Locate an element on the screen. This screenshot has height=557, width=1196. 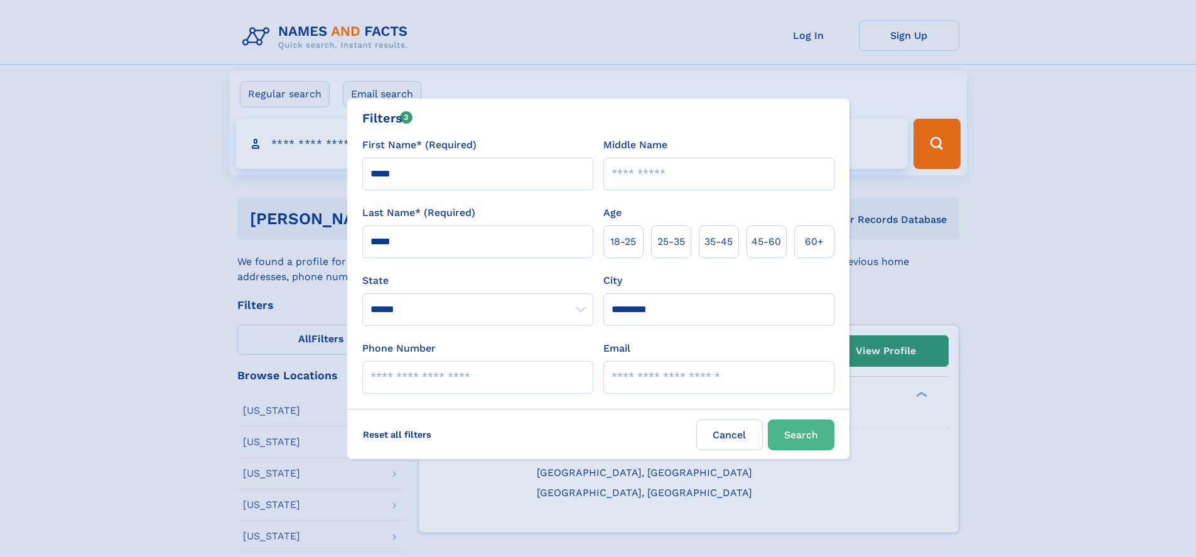
label: Middle Name is located at coordinates (636, 145).